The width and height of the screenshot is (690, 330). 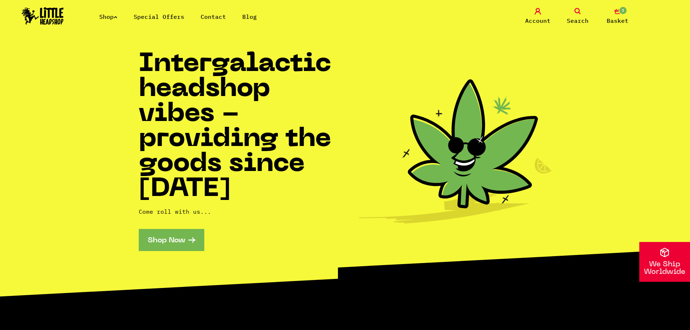 What do you see at coordinates (249, 17) in the screenshot?
I see `a: Blog` at bounding box center [249, 17].